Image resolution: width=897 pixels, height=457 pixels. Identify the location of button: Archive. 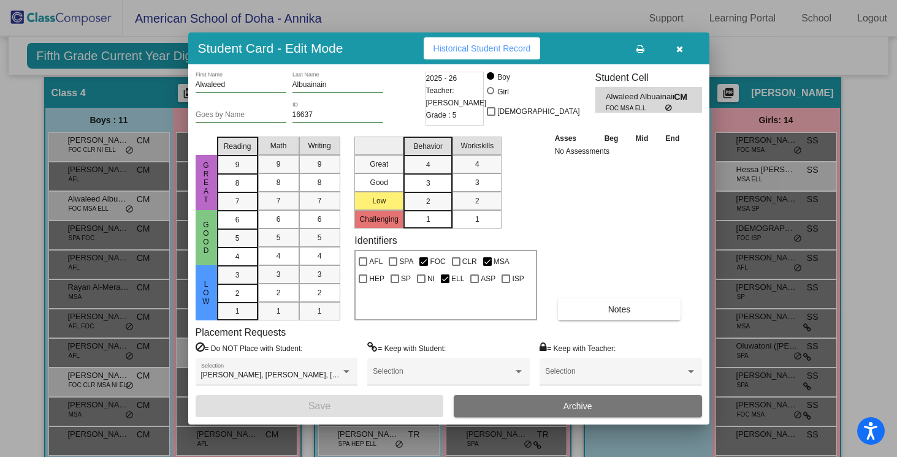
(578, 407).